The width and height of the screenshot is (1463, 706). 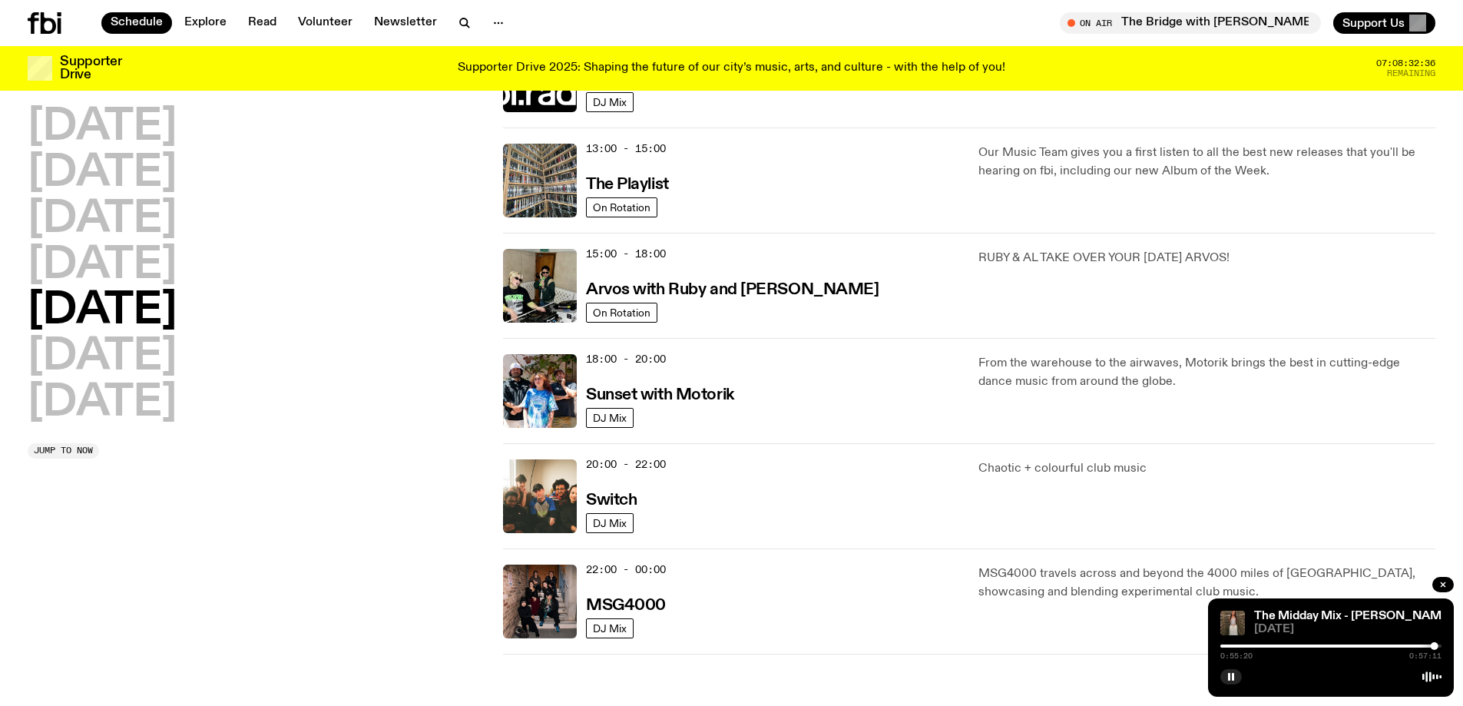 What do you see at coordinates (63, 451) in the screenshot?
I see `button: Jump to now` at bounding box center [63, 451].